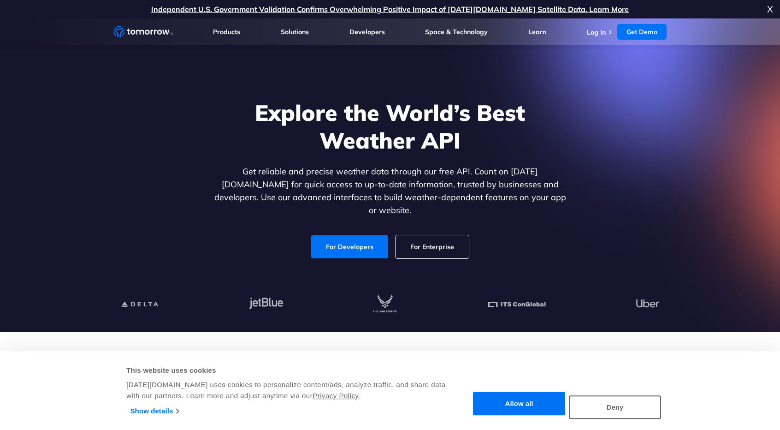 The width and height of the screenshot is (780, 430). I want to click on a: Log In, so click(596, 32).